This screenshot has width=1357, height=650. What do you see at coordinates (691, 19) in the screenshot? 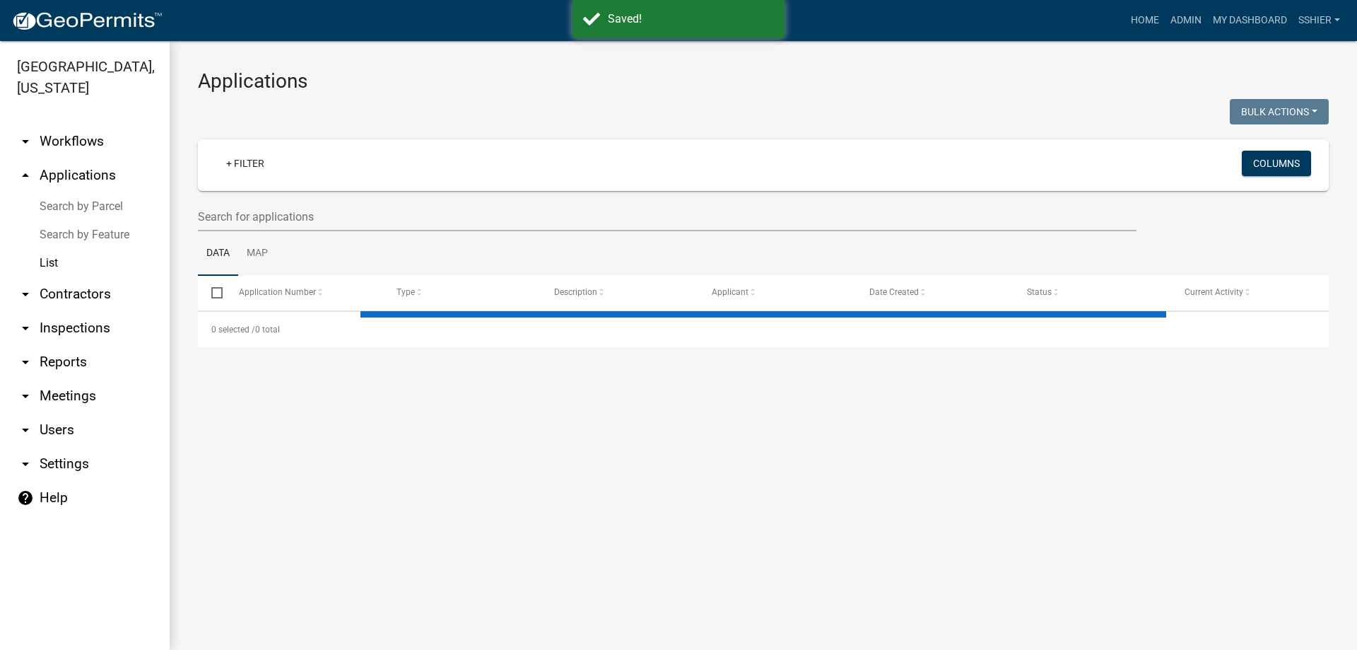
I see `div: Saved!` at bounding box center [691, 19].